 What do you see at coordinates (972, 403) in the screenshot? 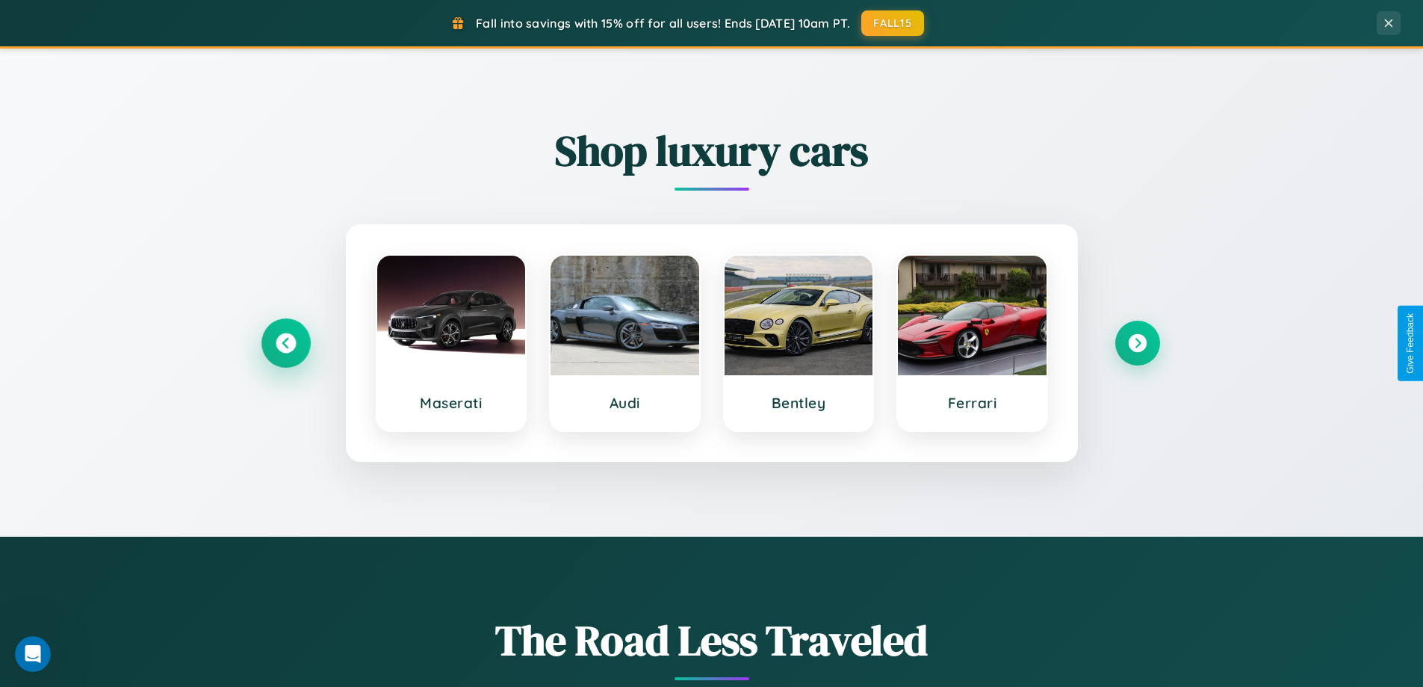
I see `h3: Ferrari` at bounding box center [972, 403].